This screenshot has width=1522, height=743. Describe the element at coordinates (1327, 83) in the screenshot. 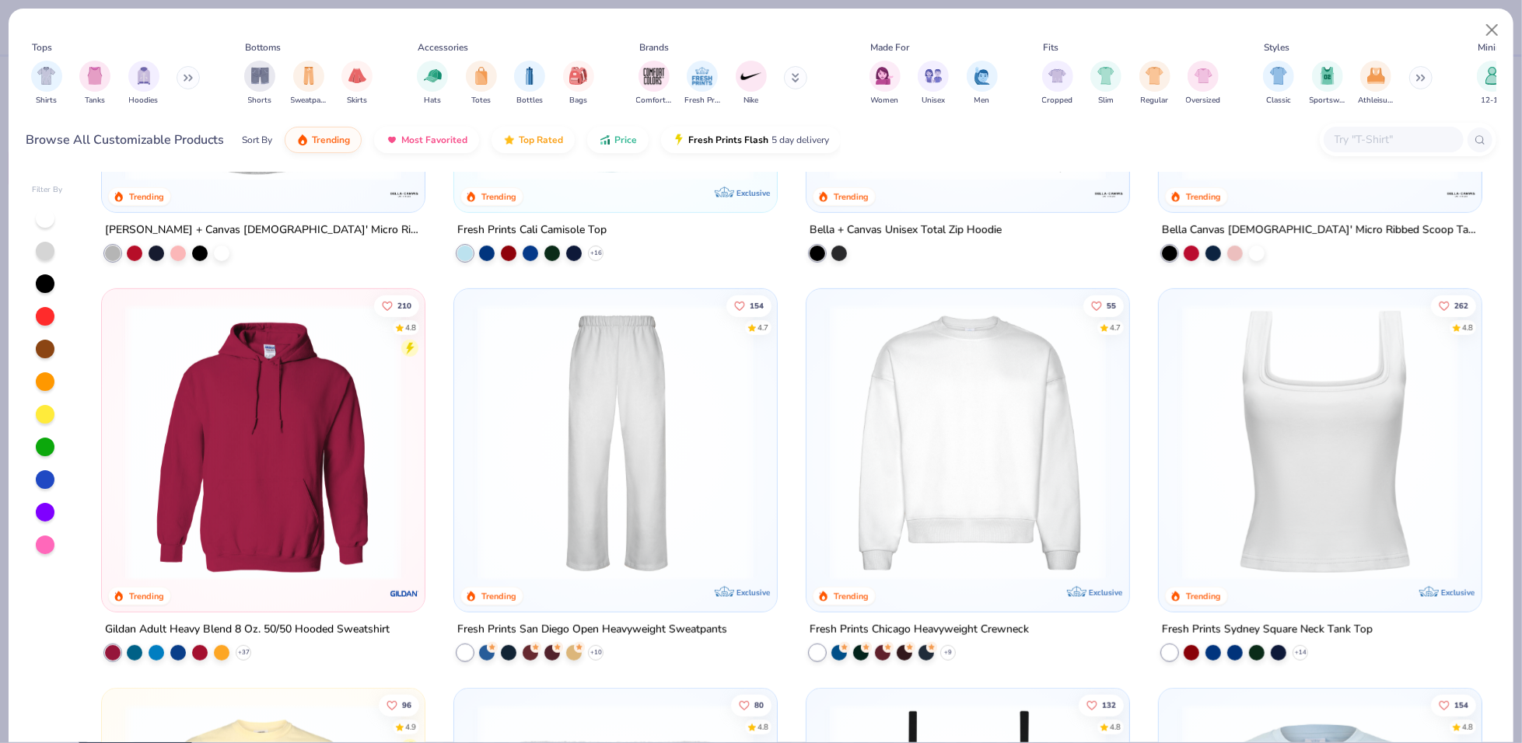

I see `div: filter for Sportswear` at that location.